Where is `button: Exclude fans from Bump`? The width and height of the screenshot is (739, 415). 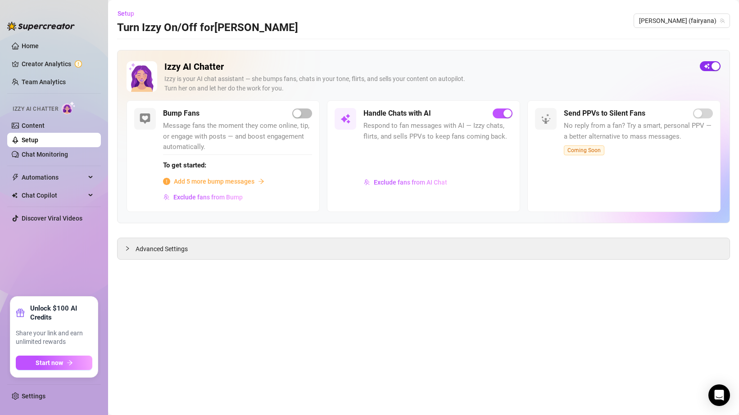
button: Exclude fans from Bump is located at coordinates (203, 197).